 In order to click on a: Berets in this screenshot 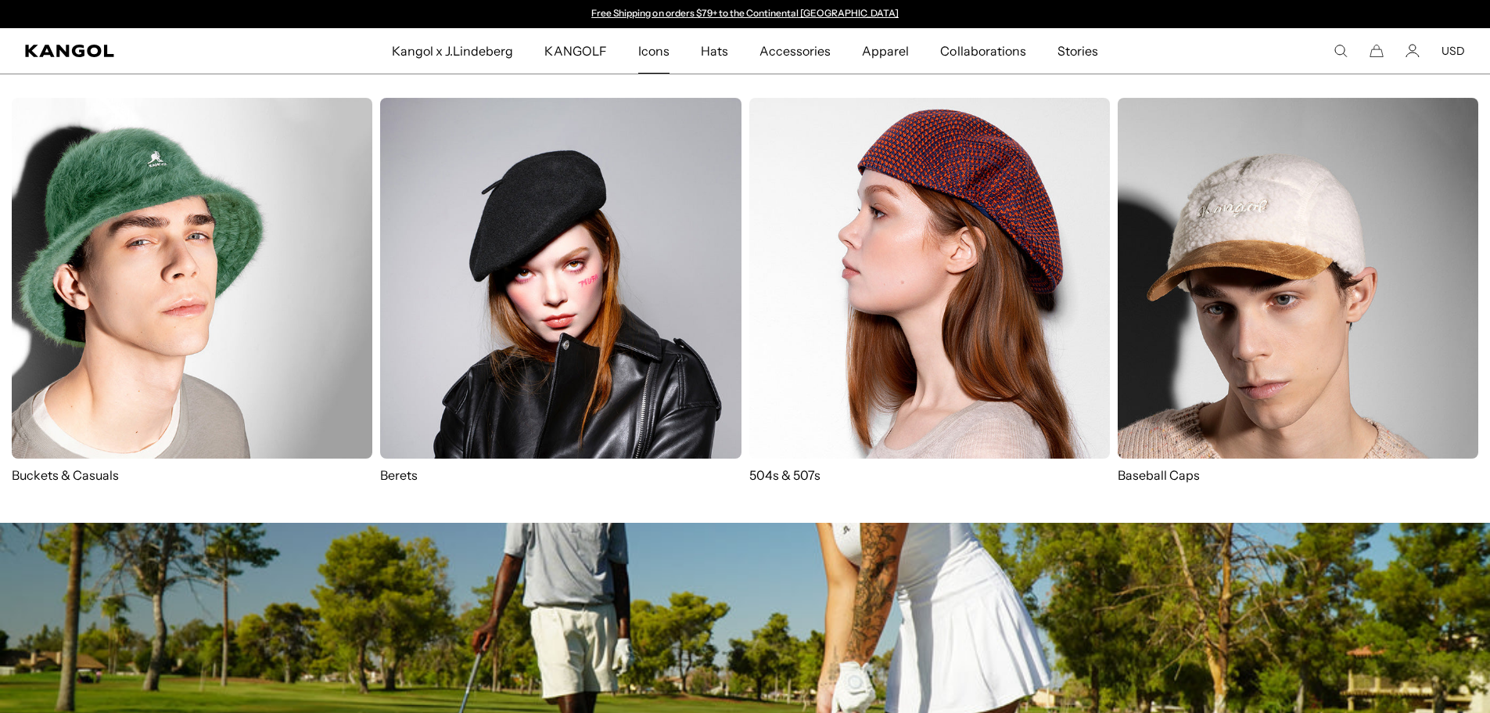, I will do `click(560, 290)`.